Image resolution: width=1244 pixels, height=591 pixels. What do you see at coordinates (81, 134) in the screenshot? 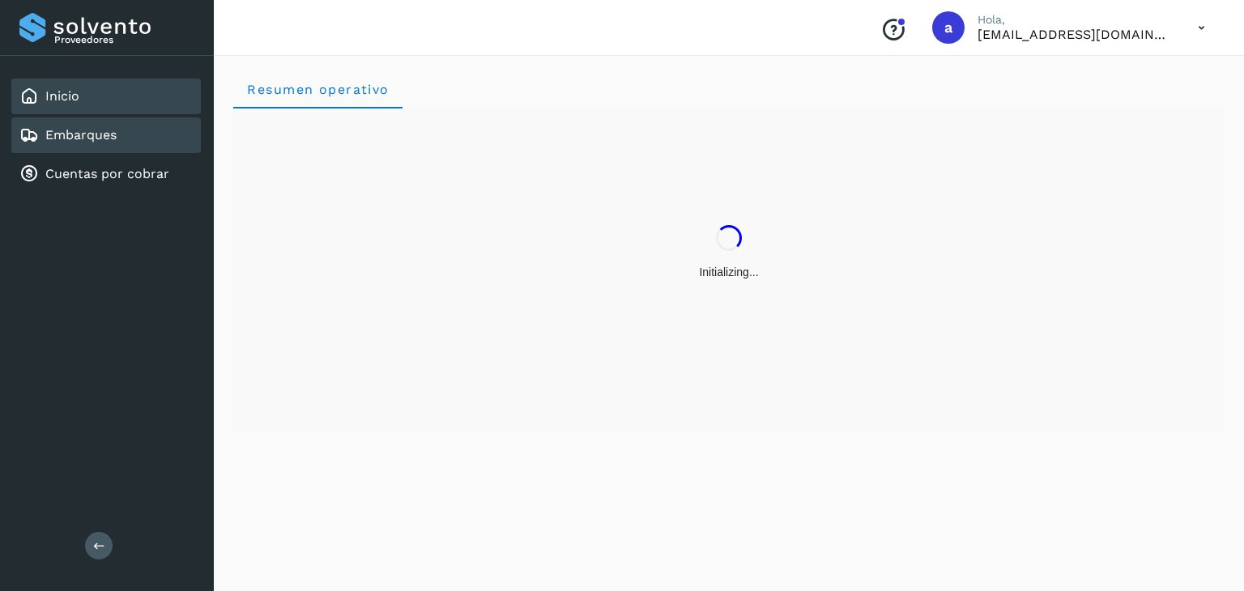
I see `a: Embarques` at bounding box center [81, 134].